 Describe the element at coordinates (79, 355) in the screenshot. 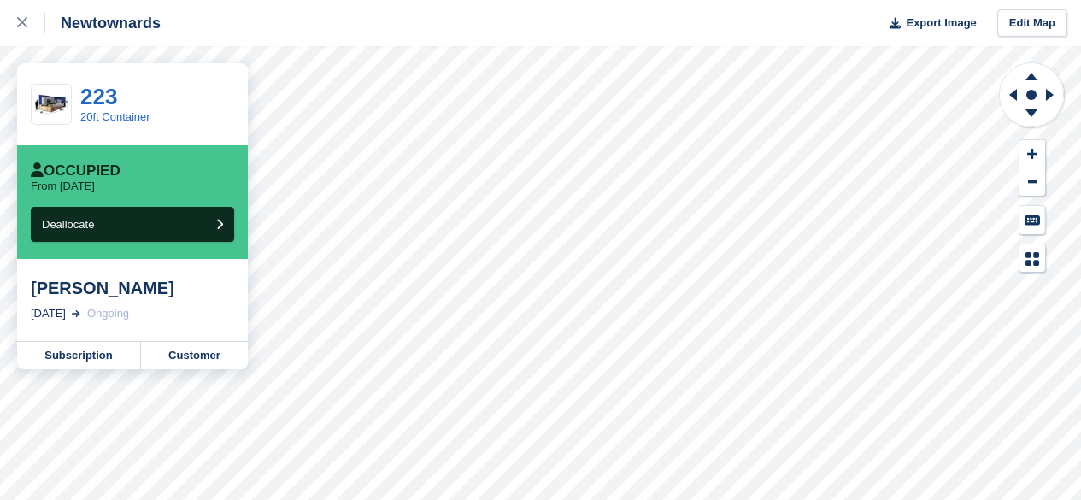

I see `a: Subscription` at that location.